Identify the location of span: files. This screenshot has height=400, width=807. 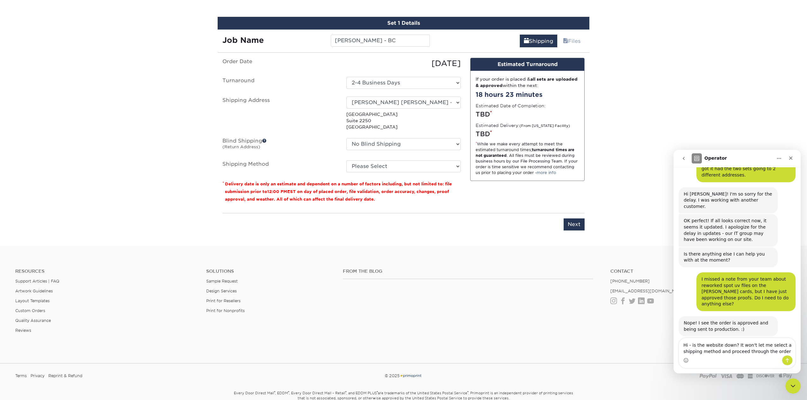
(565, 41).